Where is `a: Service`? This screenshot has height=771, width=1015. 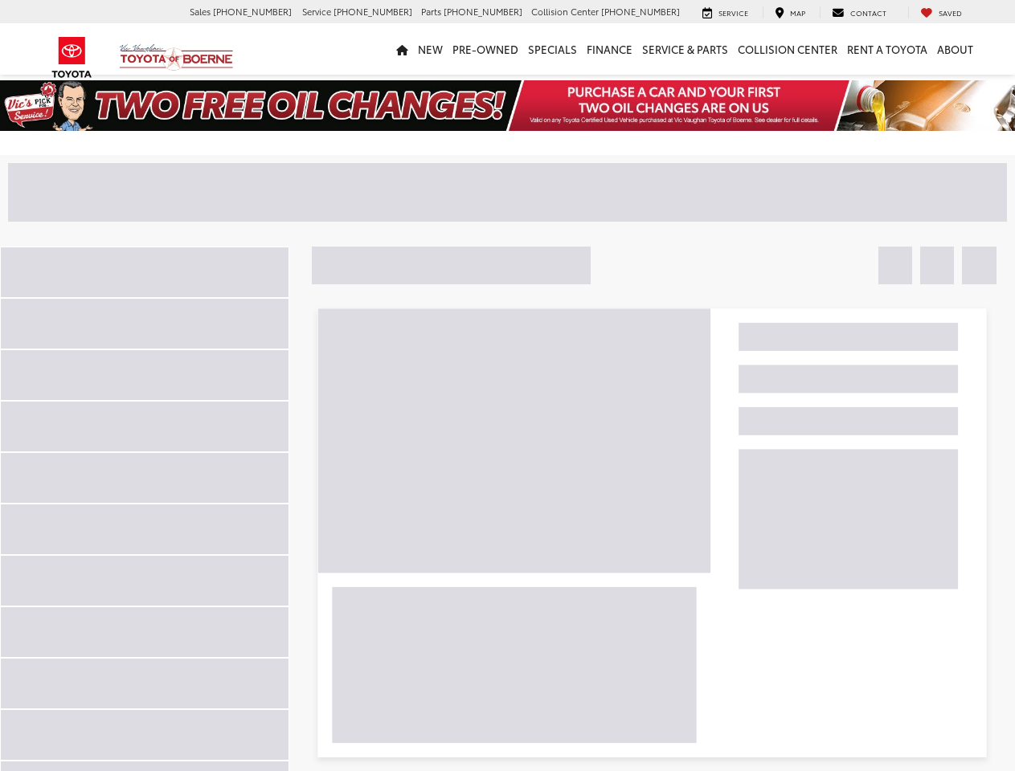 a: Service is located at coordinates (725, 13).